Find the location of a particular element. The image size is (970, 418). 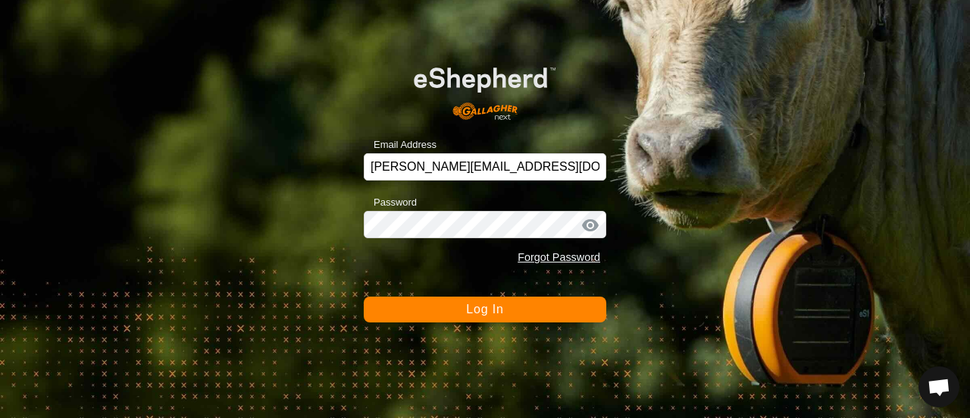

img: E-shepherd Logo is located at coordinates (485, 88).